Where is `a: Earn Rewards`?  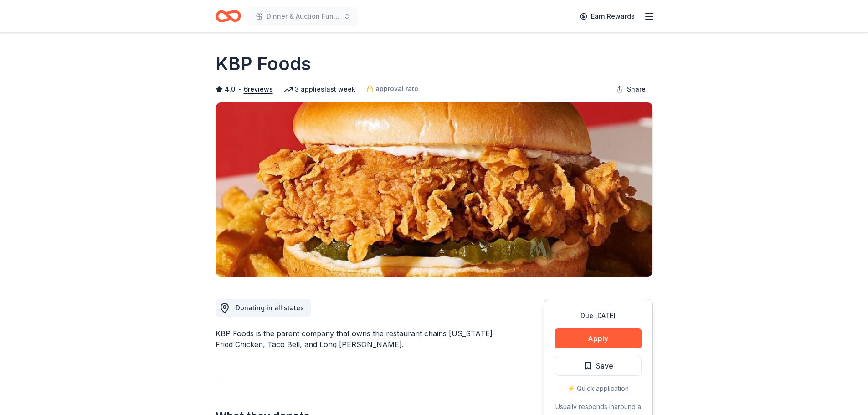 a: Earn Rewards is located at coordinates (607, 16).